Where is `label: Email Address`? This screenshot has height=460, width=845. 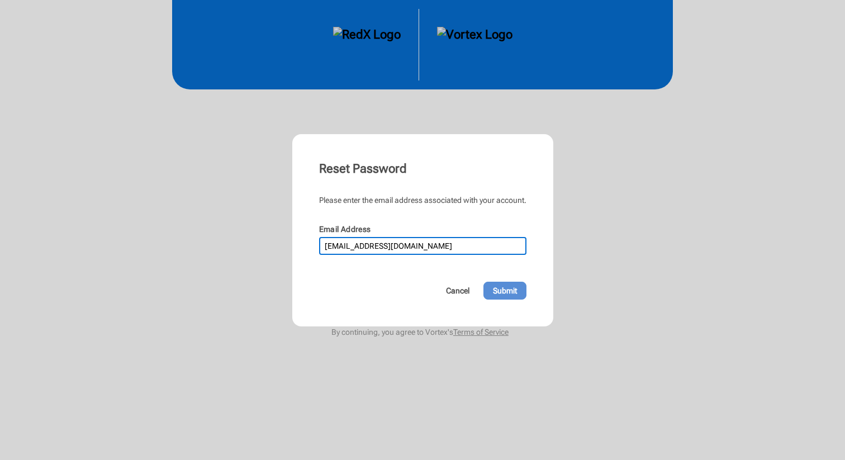
label: Email Address is located at coordinates (345, 229).